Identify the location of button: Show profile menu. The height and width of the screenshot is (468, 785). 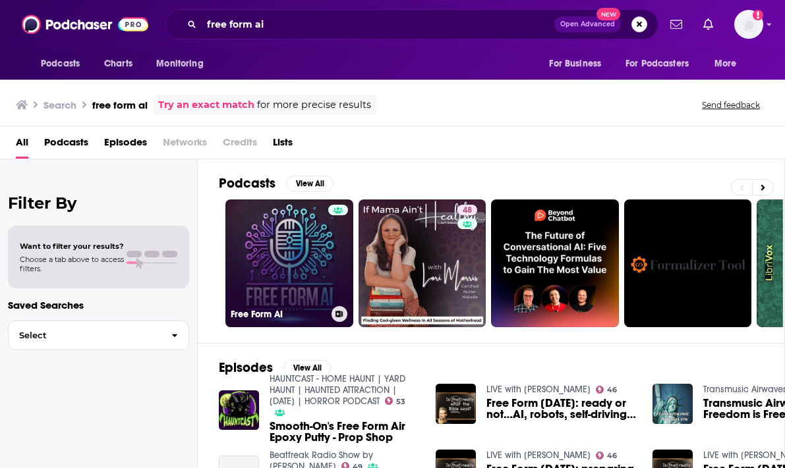
(748, 24).